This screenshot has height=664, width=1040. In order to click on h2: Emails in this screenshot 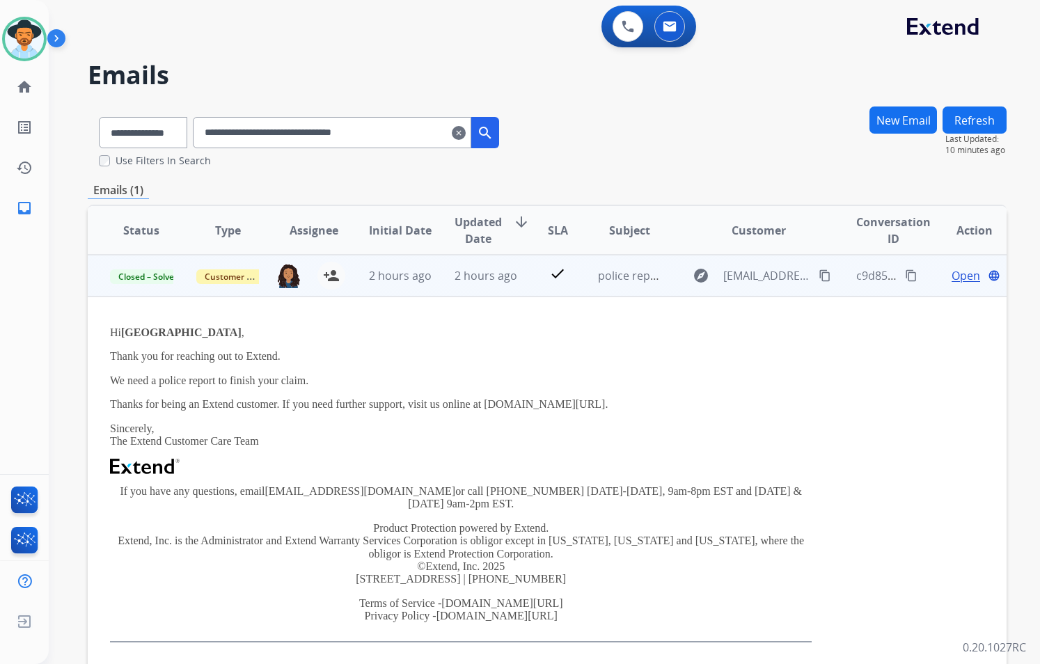, I will do `click(547, 75)`.